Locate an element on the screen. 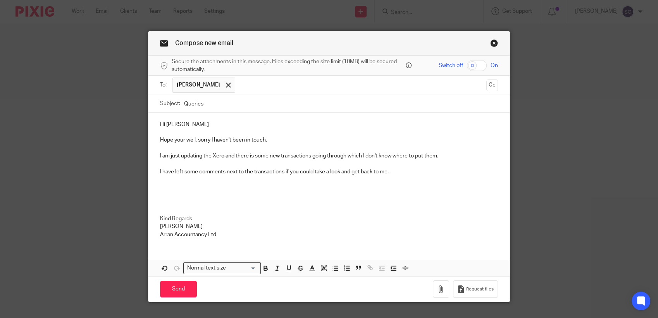 Image resolution: width=658 pixels, height=318 pixels. p: Kind Regards is located at coordinates (329, 219).